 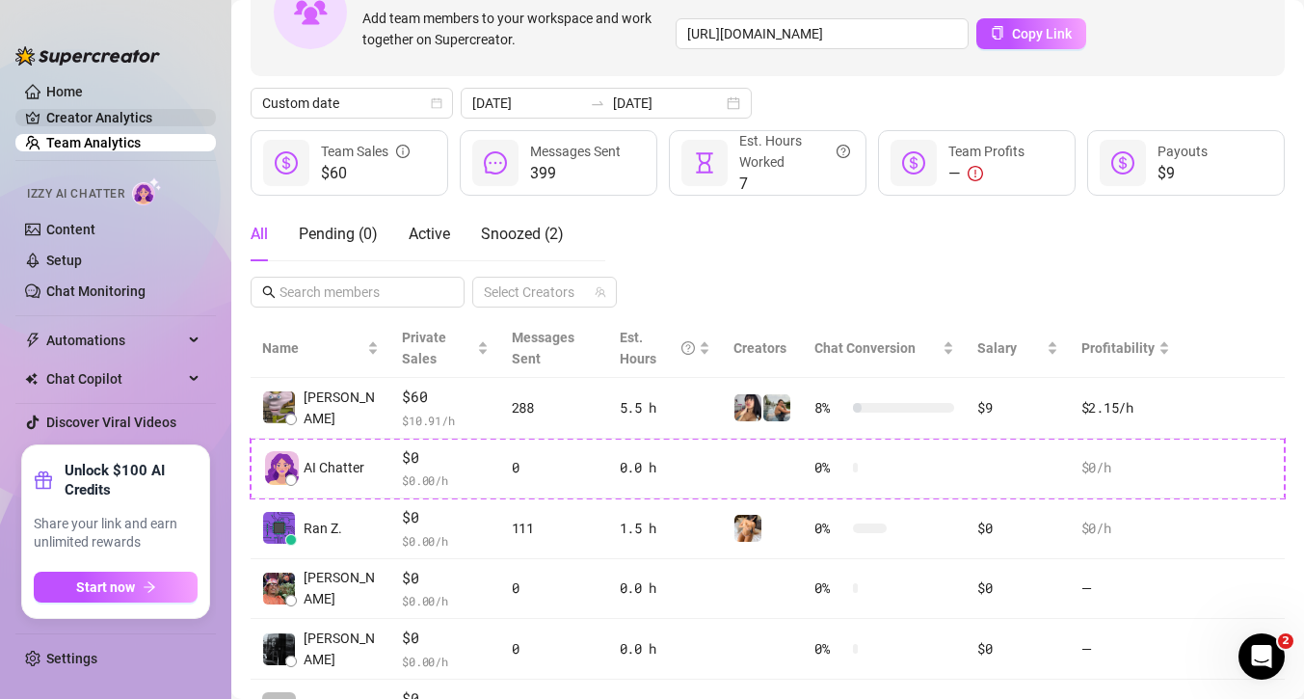 What do you see at coordinates (281, 467) in the screenshot?
I see `img: izzy-ai-chatter-avatar-DDCN_rTZ.svg` at bounding box center [281, 467].